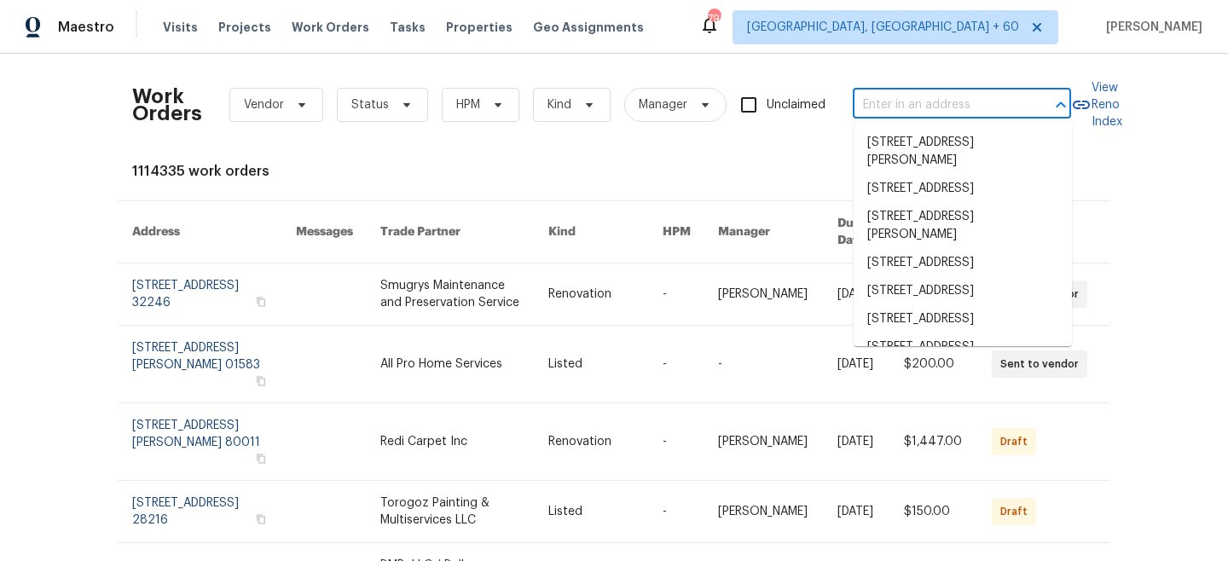  I want to click on td: Torogoz Painting & Multiservices LLC, so click(450, 512).